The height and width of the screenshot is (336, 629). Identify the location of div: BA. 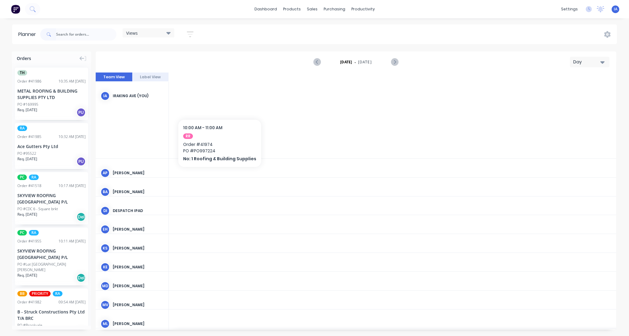
(105, 192).